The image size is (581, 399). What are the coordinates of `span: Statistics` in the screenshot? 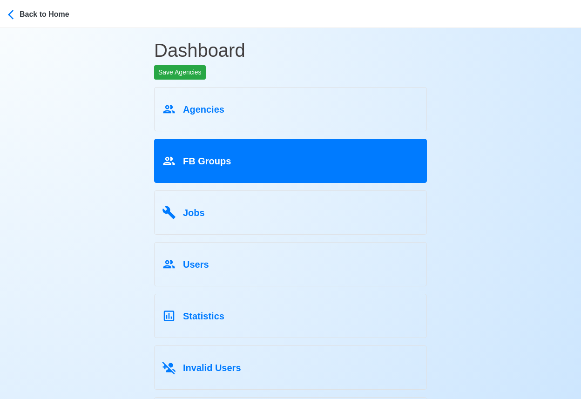 It's located at (203, 316).